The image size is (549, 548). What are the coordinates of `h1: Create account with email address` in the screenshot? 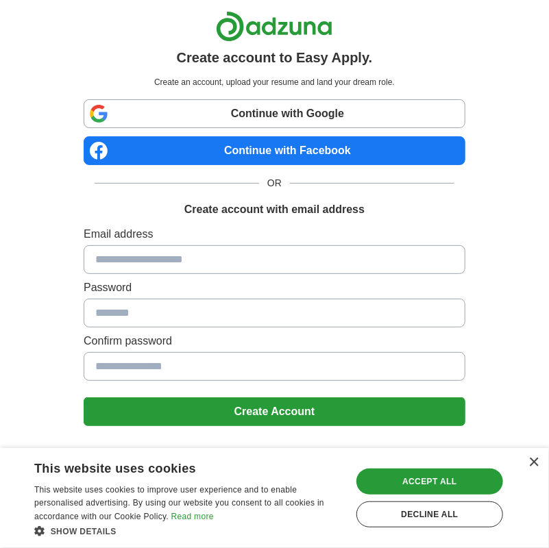 It's located at (274, 210).